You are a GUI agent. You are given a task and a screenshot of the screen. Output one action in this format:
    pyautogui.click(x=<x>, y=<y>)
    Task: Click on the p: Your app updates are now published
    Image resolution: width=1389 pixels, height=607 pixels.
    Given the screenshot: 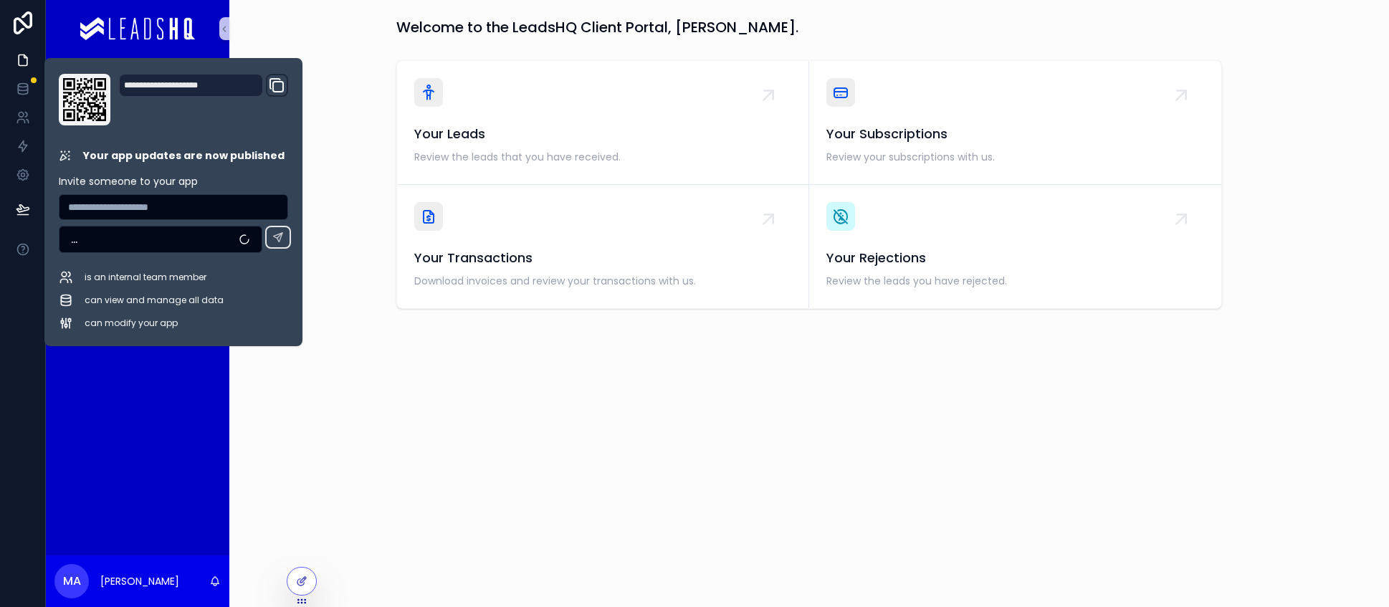 What is the action you would take?
    pyautogui.click(x=183, y=156)
    